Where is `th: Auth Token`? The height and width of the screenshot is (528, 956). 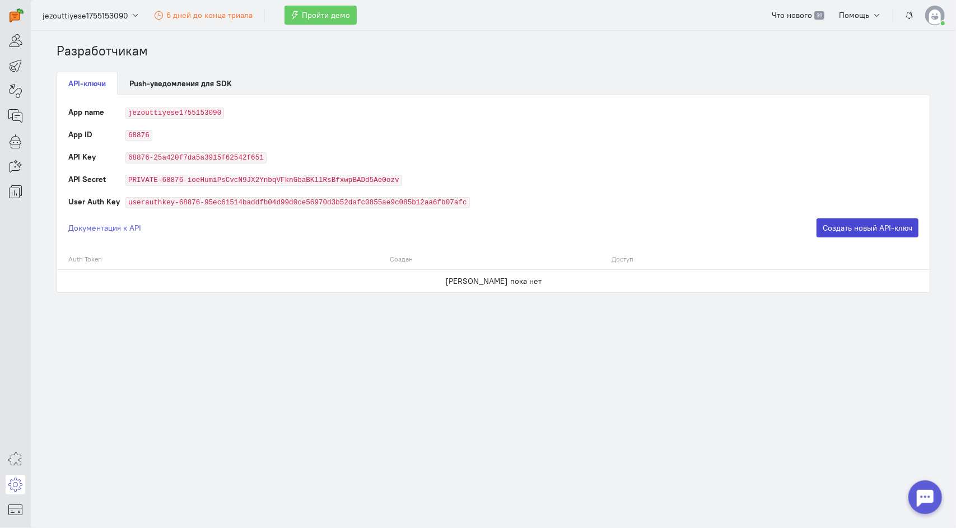
th: Auth Token is located at coordinates (221, 259).